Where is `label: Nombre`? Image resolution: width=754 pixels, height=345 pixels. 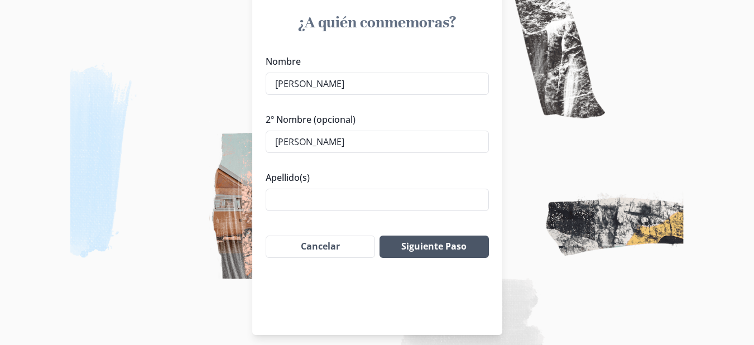
label: Nombre is located at coordinates (374, 61).